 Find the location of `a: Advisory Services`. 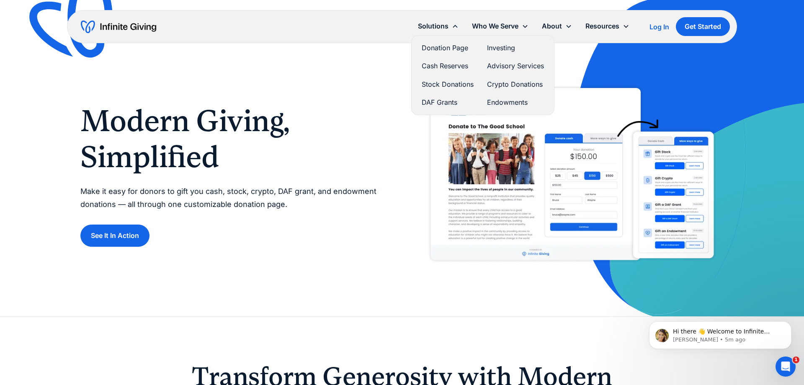

a: Advisory Services is located at coordinates (516, 66).